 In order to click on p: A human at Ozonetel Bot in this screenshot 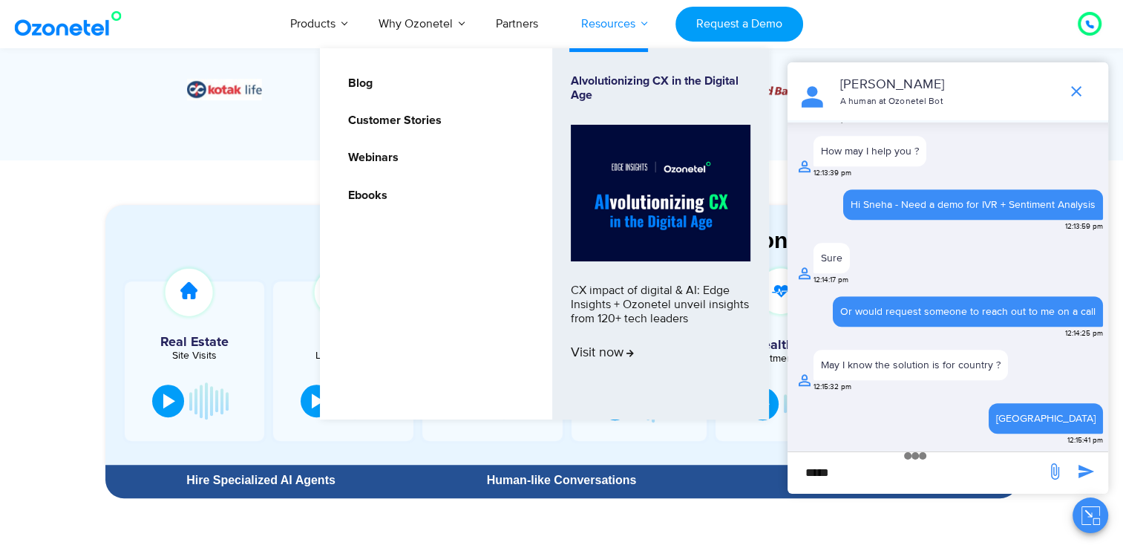, I will do `click(947, 102)`.